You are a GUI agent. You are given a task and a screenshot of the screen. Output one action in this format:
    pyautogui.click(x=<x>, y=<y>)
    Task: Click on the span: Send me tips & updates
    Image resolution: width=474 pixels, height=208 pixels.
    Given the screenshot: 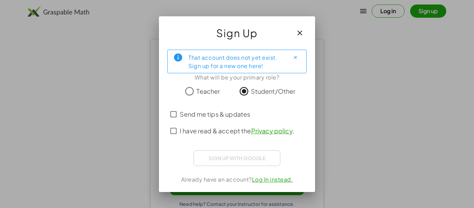 What is the action you would take?
    pyautogui.click(x=215, y=114)
    